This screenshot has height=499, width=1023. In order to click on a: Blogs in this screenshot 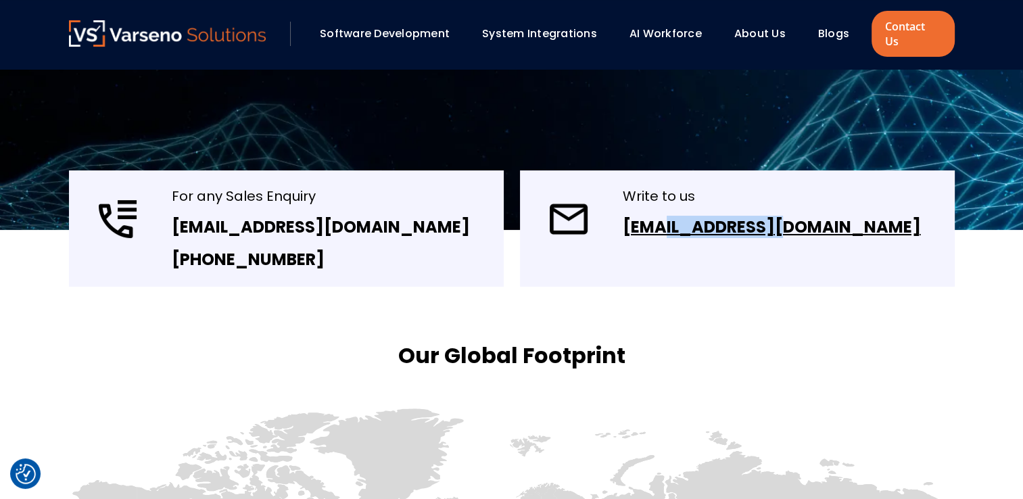, I will do `click(834, 33)`.